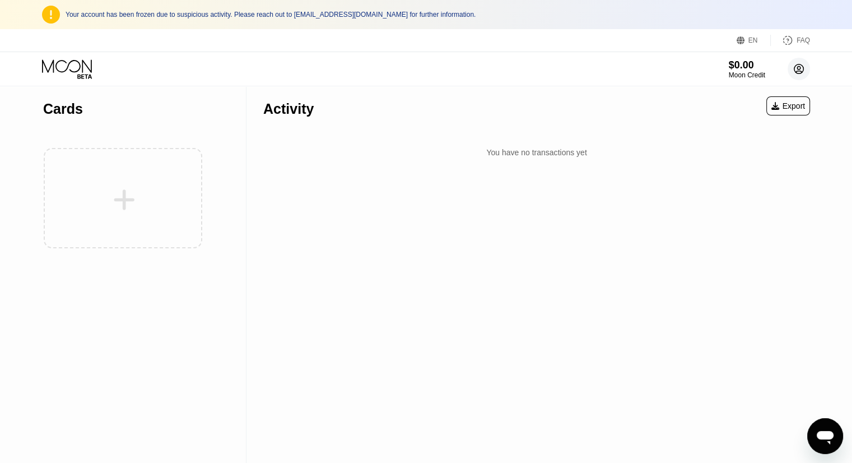 The height and width of the screenshot is (463, 852). Describe the element at coordinates (747, 69) in the screenshot. I see `div: $0.00Moon Credit` at that location.